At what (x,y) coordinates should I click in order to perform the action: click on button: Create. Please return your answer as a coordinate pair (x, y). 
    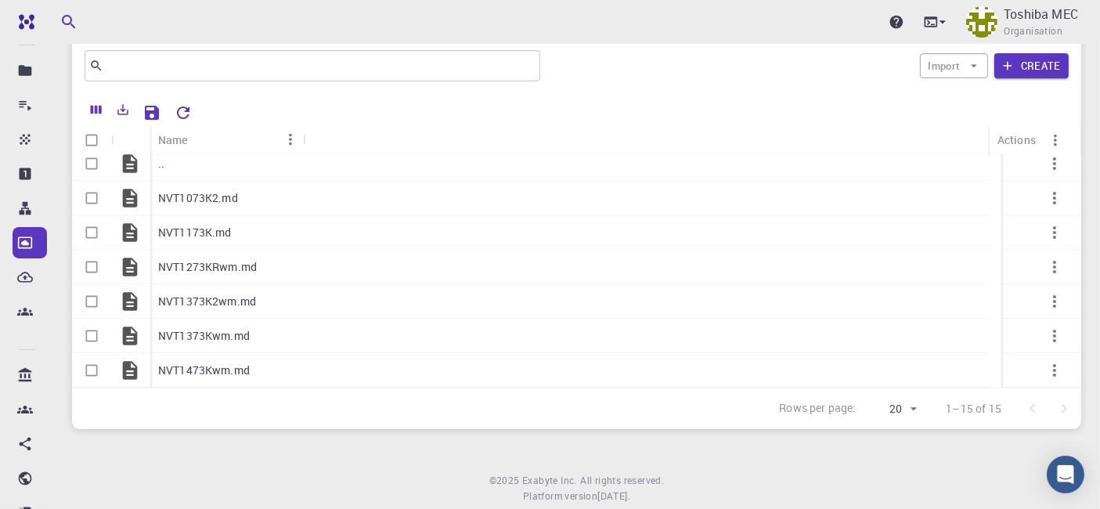
    Looking at the image, I should click on (1031, 66).